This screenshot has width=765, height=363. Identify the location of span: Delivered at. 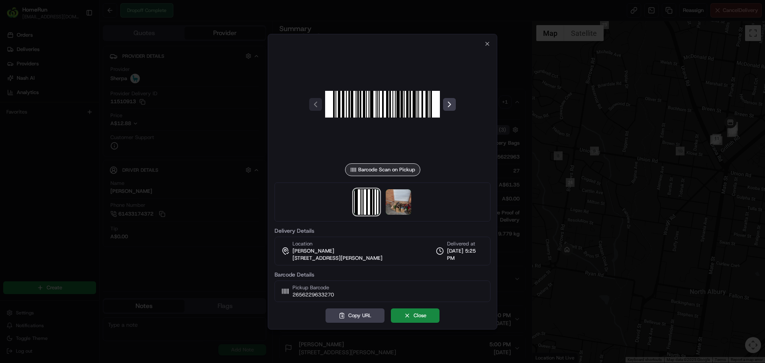
(465, 244).